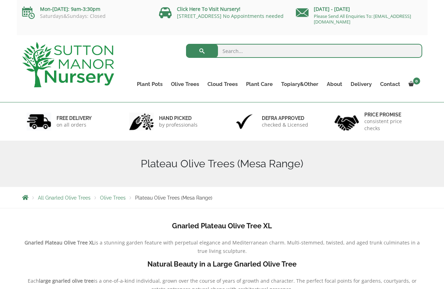 The height and width of the screenshot is (289, 444). What do you see at coordinates (66, 281) in the screenshot?
I see `b: large gnarled olive tree` at bounding box center [66, 281].